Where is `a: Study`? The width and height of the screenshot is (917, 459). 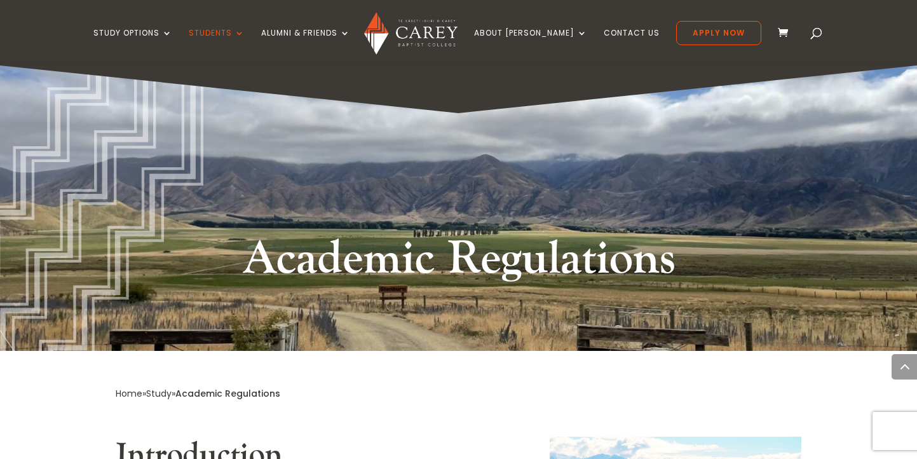 a: Study is located at coordinates (159, 393).